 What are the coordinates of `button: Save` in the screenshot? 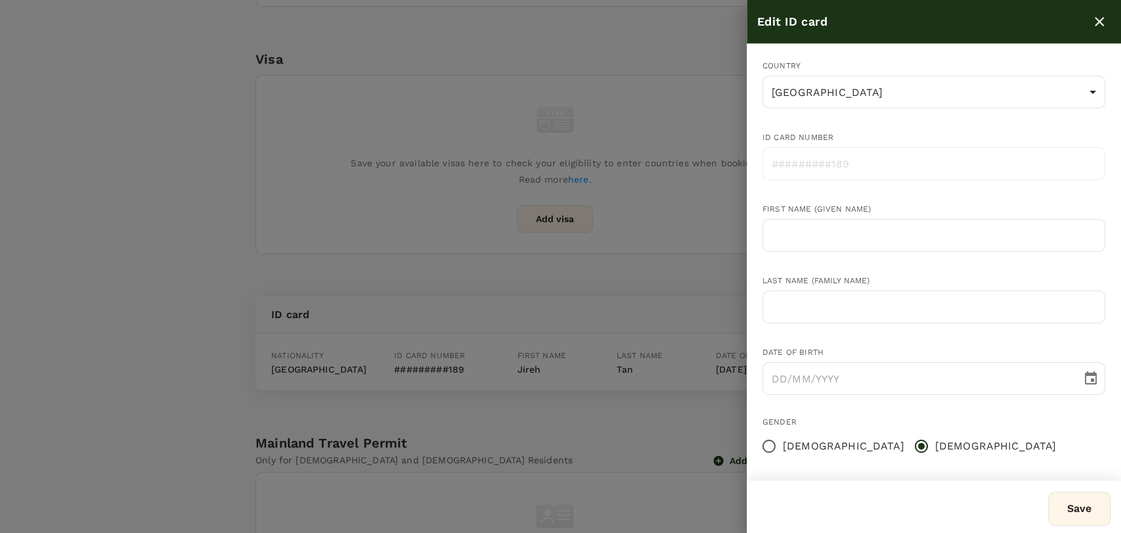 It's located at (1079, 508).